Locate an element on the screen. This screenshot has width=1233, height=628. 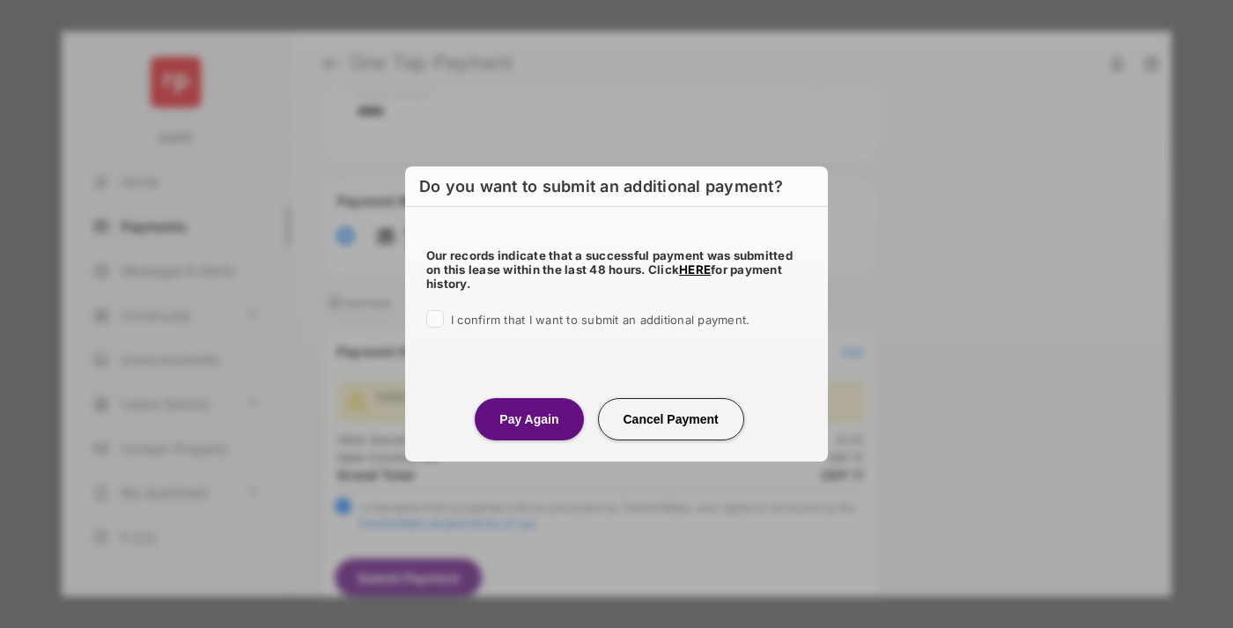
h5: Our records indicate that a successful payment was submitted on this lease within the last 48 hou... is located at coordinates (616, 269).